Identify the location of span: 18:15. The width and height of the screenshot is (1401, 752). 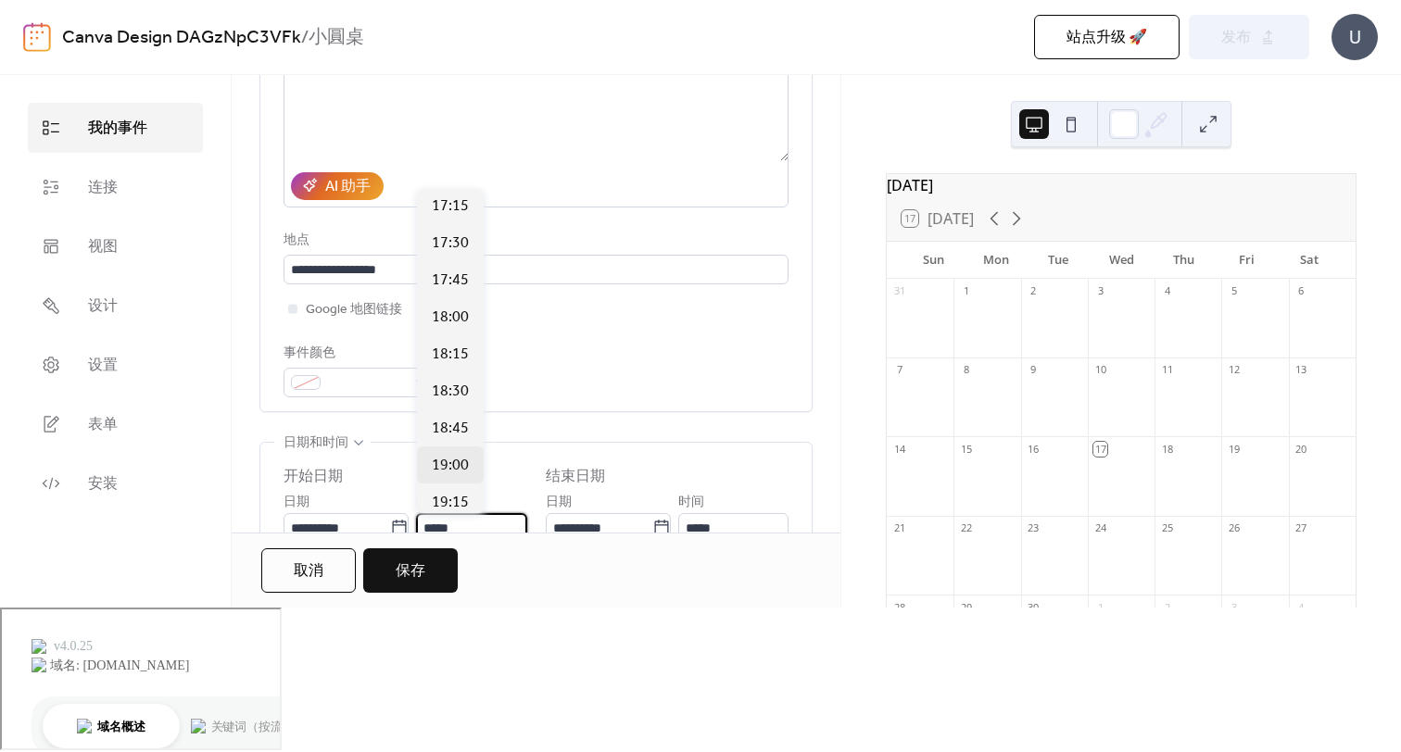
(450, 355).